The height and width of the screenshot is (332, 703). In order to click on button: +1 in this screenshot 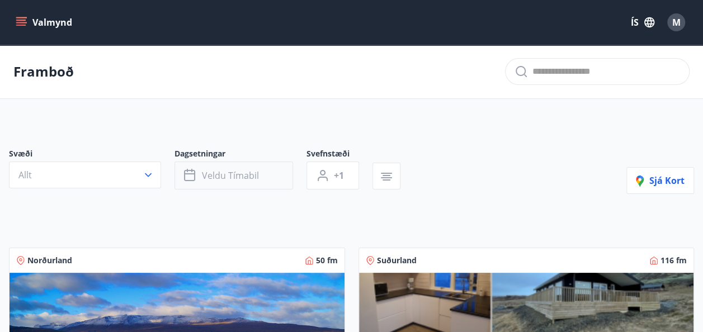, I will do `click(333, 176)`.